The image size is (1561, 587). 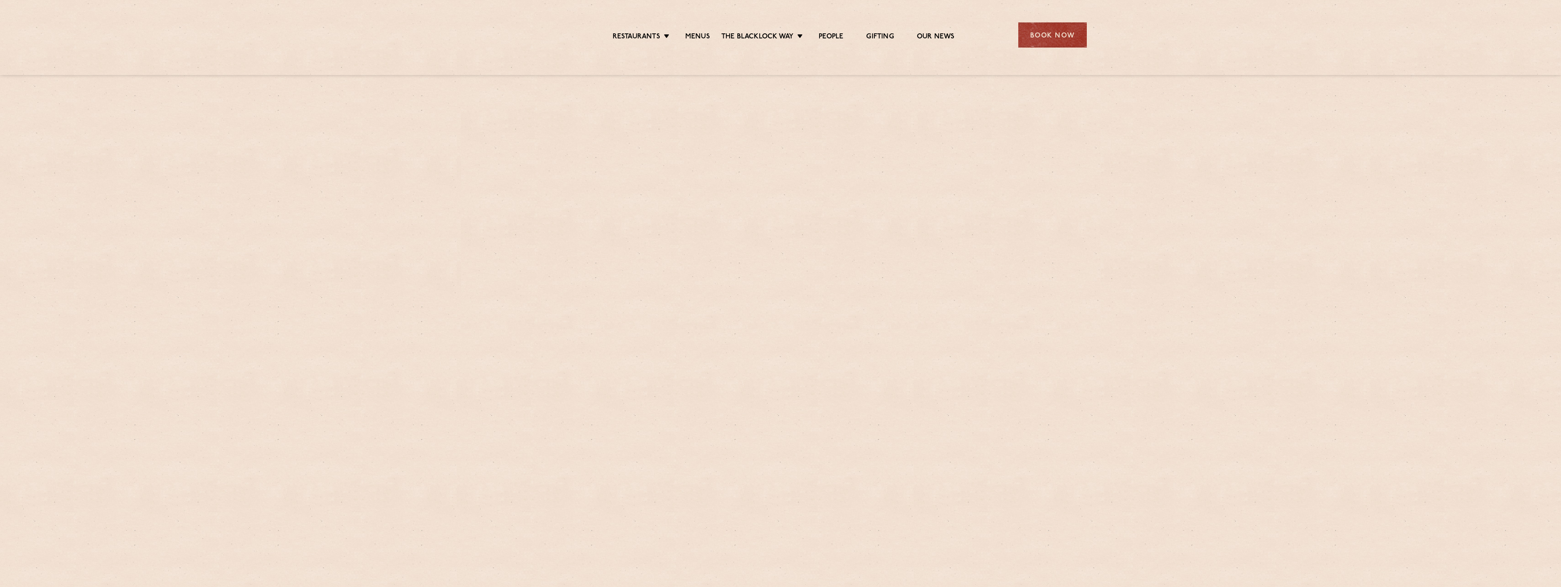 I want to click on a: Our News, so click(x=936, y=37).